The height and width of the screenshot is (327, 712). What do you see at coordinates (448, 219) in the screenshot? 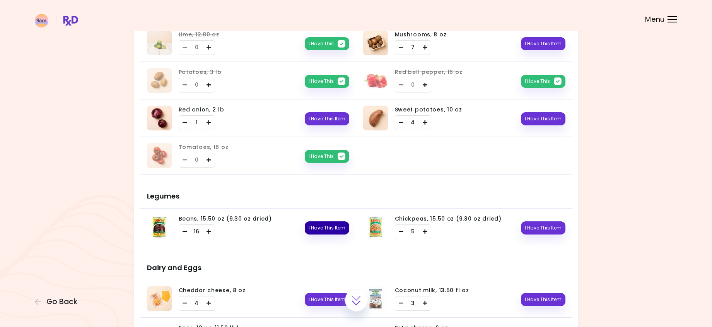
I see `span: Chickpeas, 15.50 oz (9.30 oz dried)` at bounding box center [448, 219].